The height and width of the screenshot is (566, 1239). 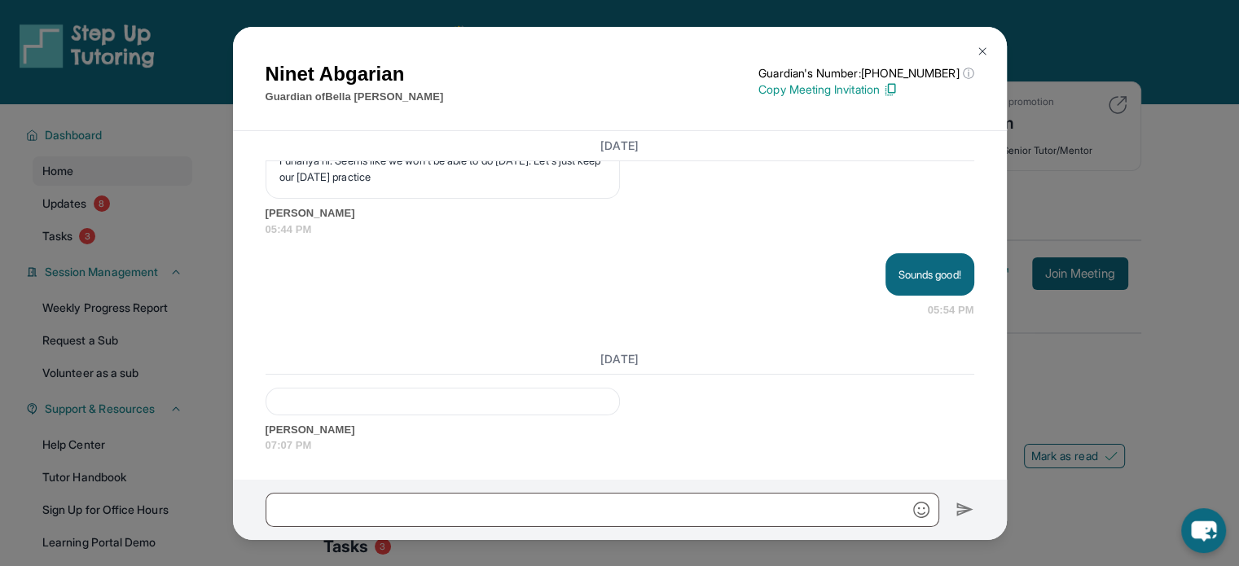 What do you see at coordinates (354, 74) in the screenshot?
I see `h1: Ninet Abgarian` at bounding box center [354, 74].